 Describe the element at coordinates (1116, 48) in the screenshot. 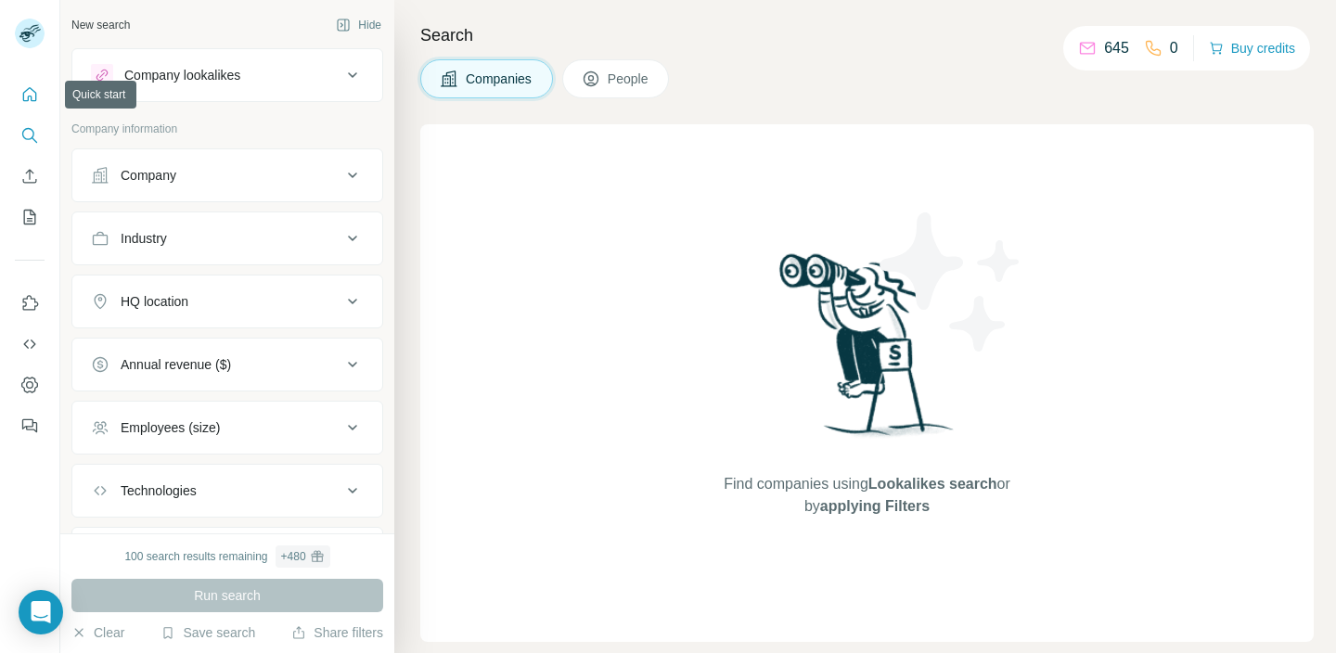

I see `p: 645` at that location.